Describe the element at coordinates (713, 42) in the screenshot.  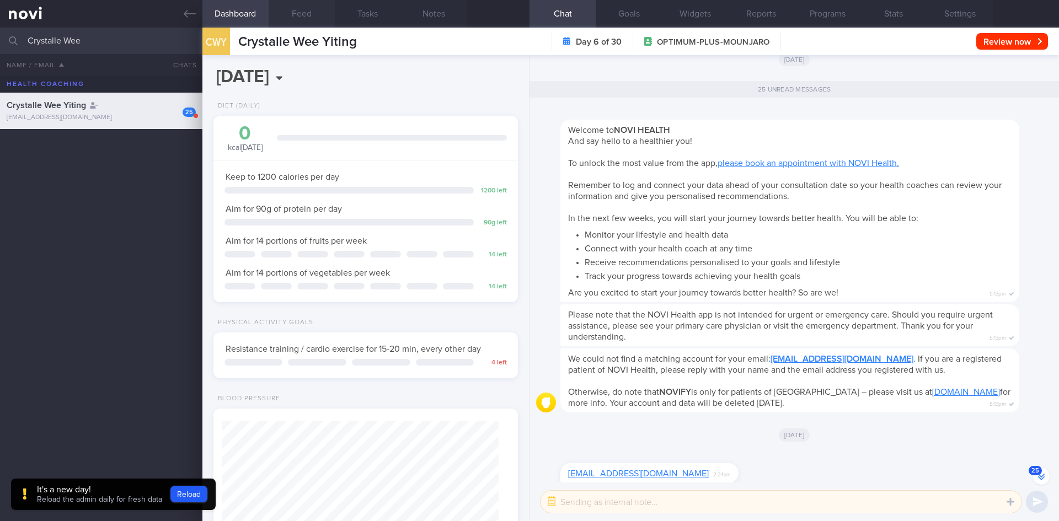
I see `span: OPTIMUM-PLUS-MOUNJARO` at that location.